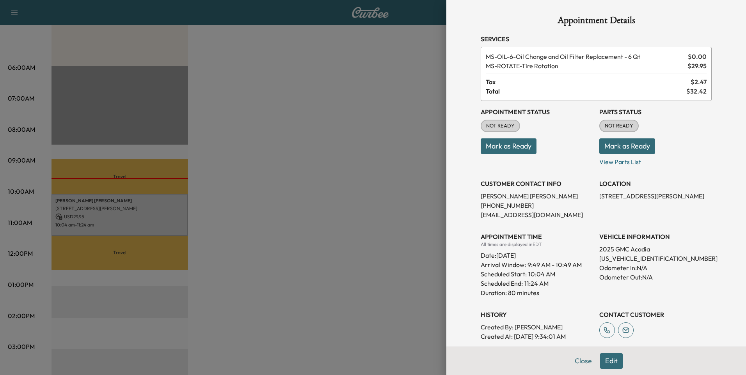 This screenshot has height=375, width=746. I want to click on p: View Parts List, so click(655, 160).